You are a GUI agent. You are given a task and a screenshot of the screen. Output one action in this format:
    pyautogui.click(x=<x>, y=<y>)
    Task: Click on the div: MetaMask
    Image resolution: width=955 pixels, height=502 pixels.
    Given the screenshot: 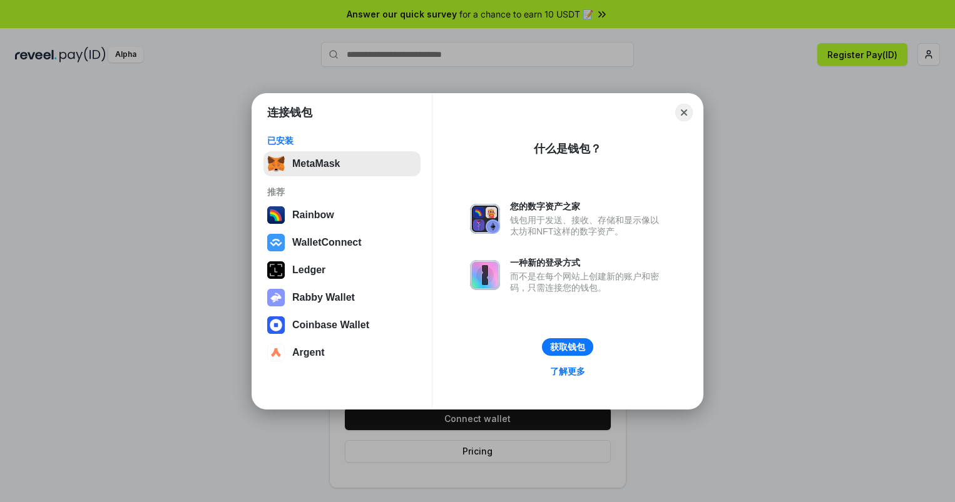 What is the action you would take?
    pyautogui.click(x=316, y=164)
    